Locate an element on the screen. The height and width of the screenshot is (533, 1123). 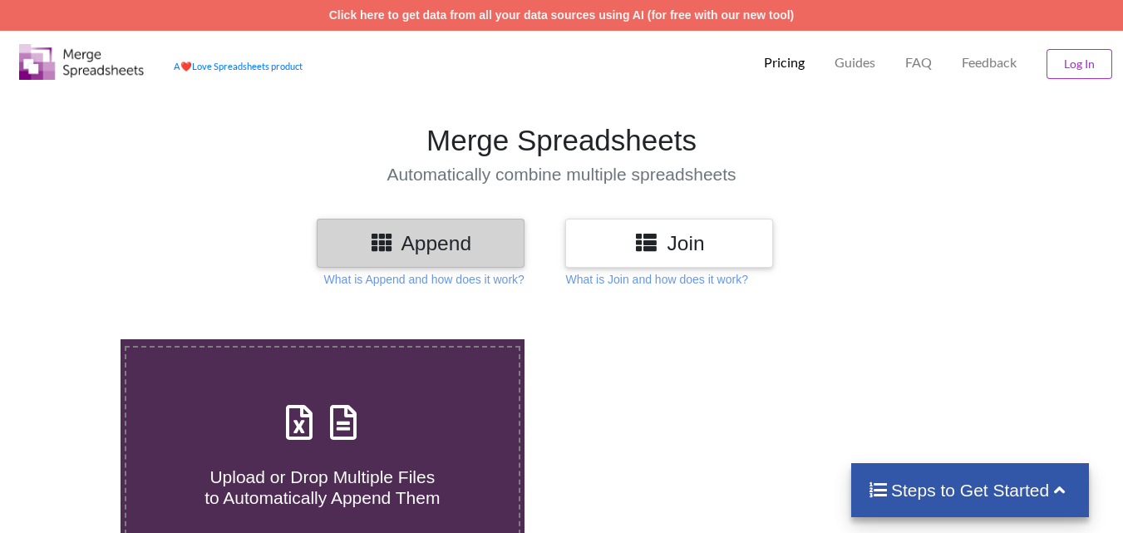
h3: Append is located at coordinates (421, 243).